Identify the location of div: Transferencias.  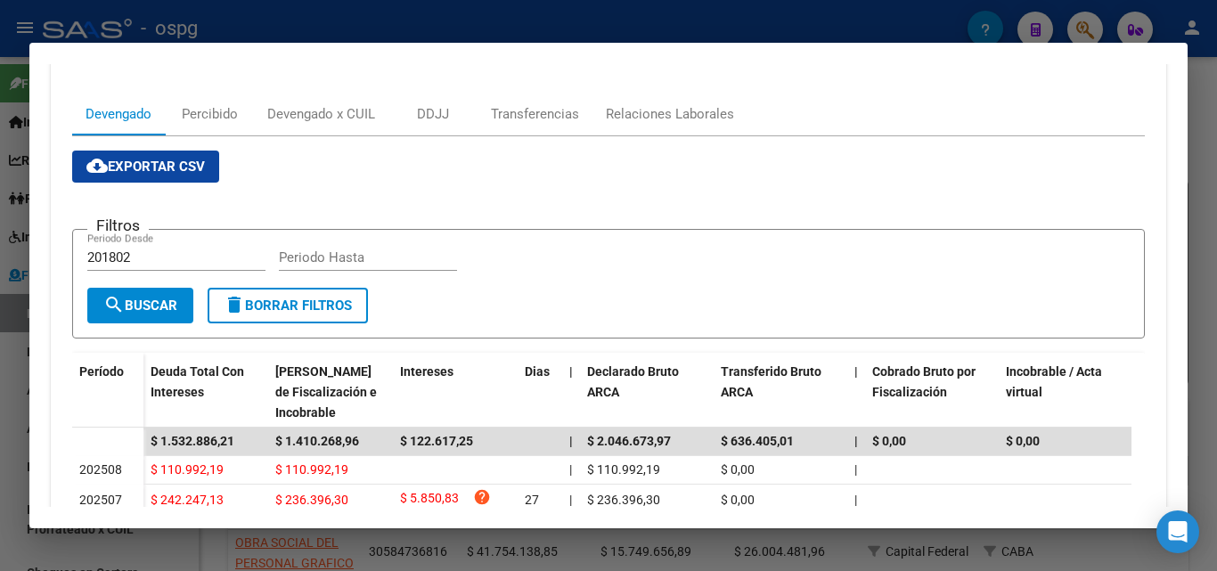
(535, 114).